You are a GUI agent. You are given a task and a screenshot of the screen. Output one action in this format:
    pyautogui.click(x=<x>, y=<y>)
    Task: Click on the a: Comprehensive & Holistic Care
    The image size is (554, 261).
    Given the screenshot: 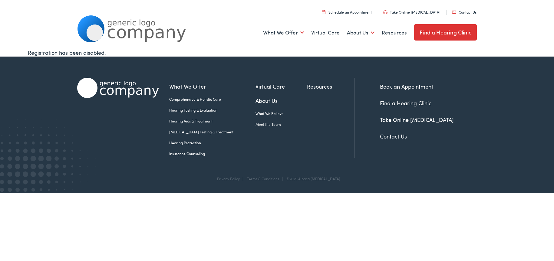 What is the action you would take?
    pyautogui.click(x=212, y=99)
    